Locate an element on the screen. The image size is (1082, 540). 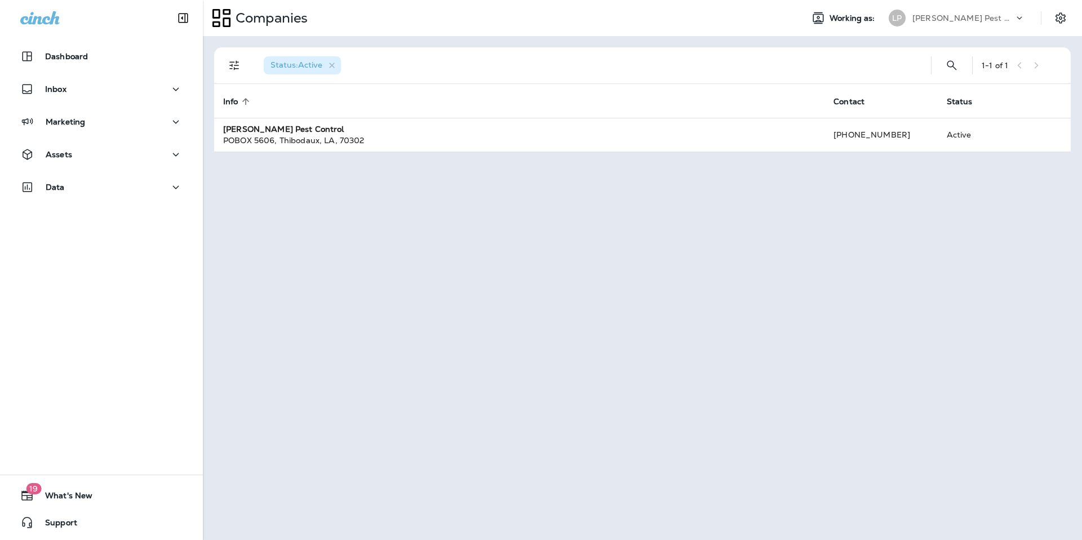
button: Support is located at coordinates (101, 522).